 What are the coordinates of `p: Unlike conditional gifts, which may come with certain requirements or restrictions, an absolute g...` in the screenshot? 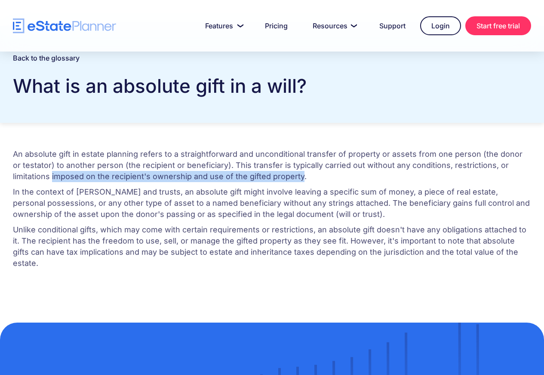 It's located at (272, 247).